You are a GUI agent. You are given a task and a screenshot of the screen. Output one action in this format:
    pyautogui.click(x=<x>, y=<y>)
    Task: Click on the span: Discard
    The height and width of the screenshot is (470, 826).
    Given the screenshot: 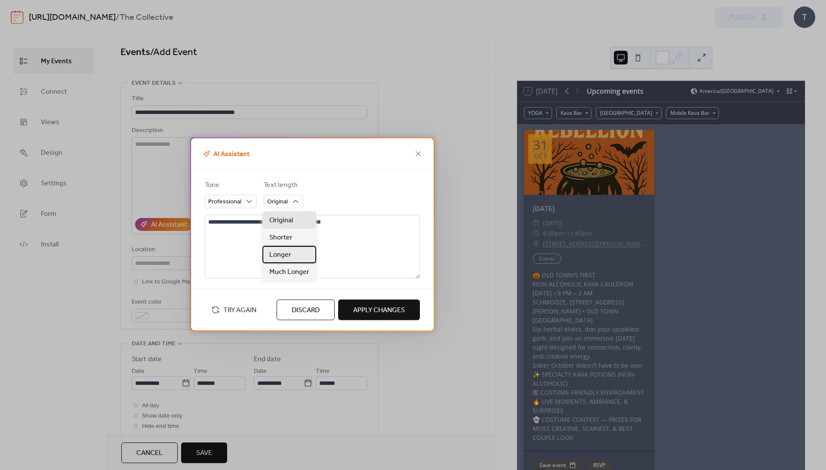 What is the action you would take?
    pyautogui.click(x=306, y=310)
    